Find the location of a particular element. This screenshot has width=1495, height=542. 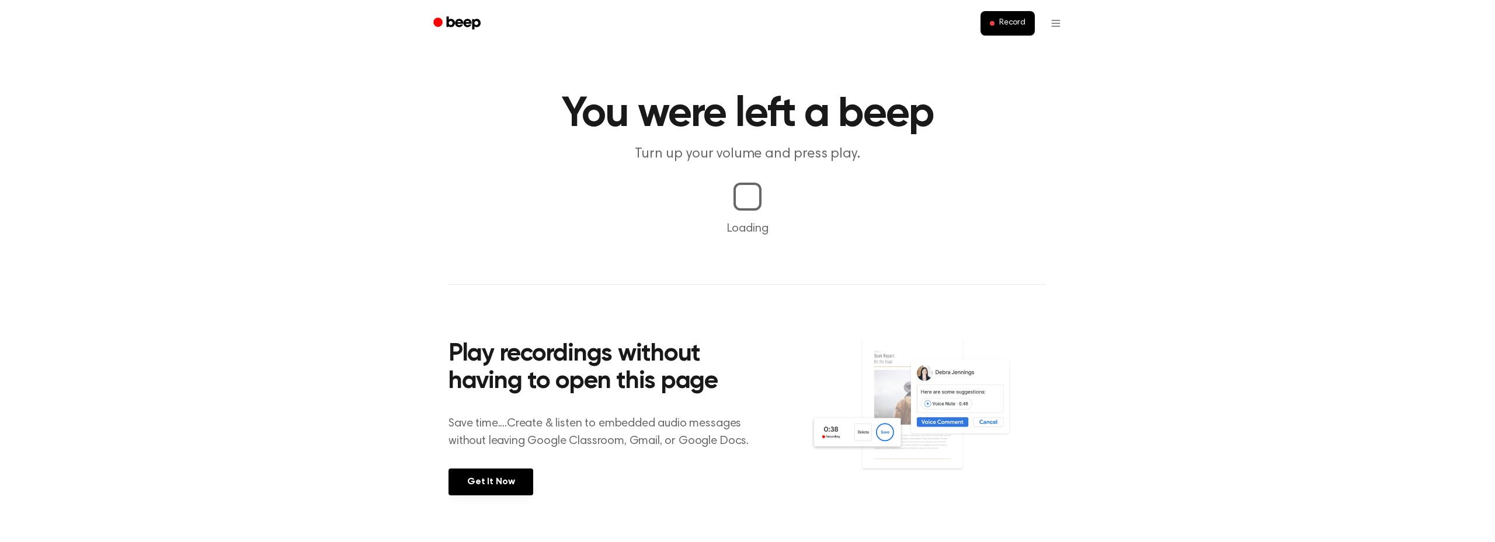

h2: Play recordings without having to open this page is located at coordinates (606, 368).